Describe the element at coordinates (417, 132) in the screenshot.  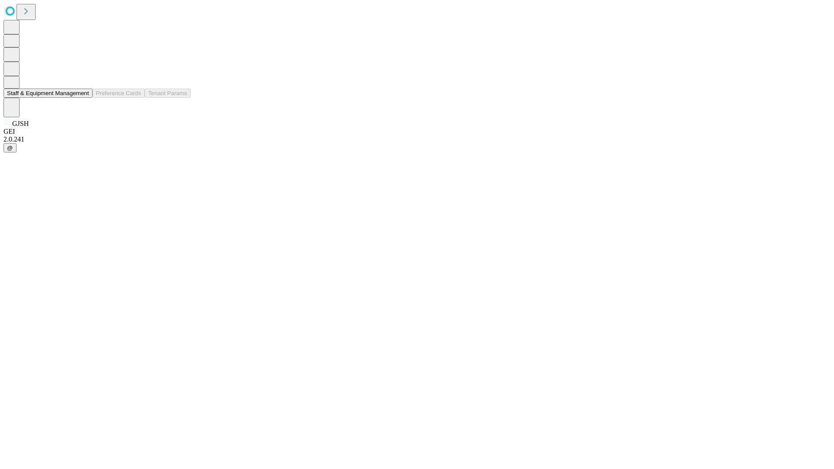
I see `div: GEI` at that location.